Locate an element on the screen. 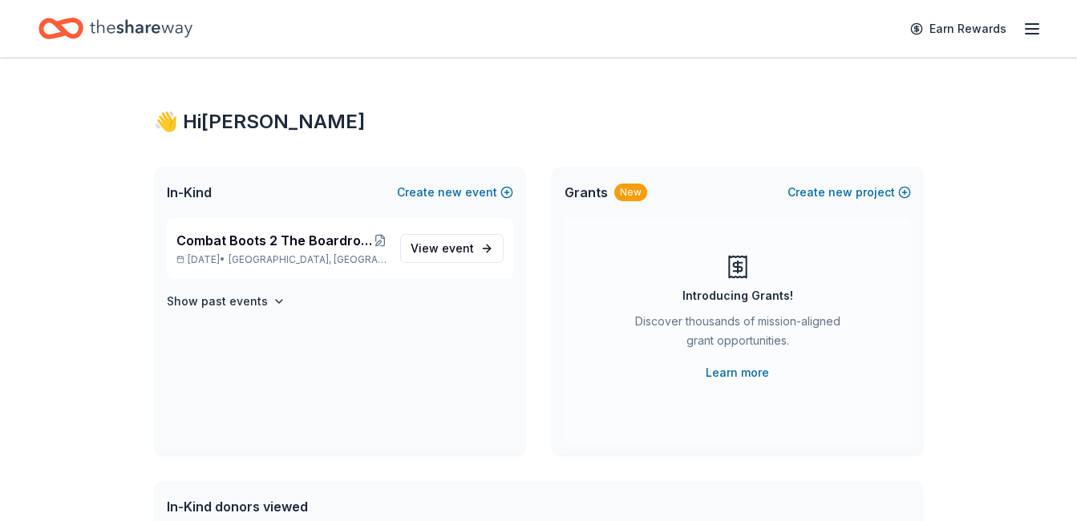 This screenshot has width=1077, height=521. a: View event is located at coordinates (451, 249).